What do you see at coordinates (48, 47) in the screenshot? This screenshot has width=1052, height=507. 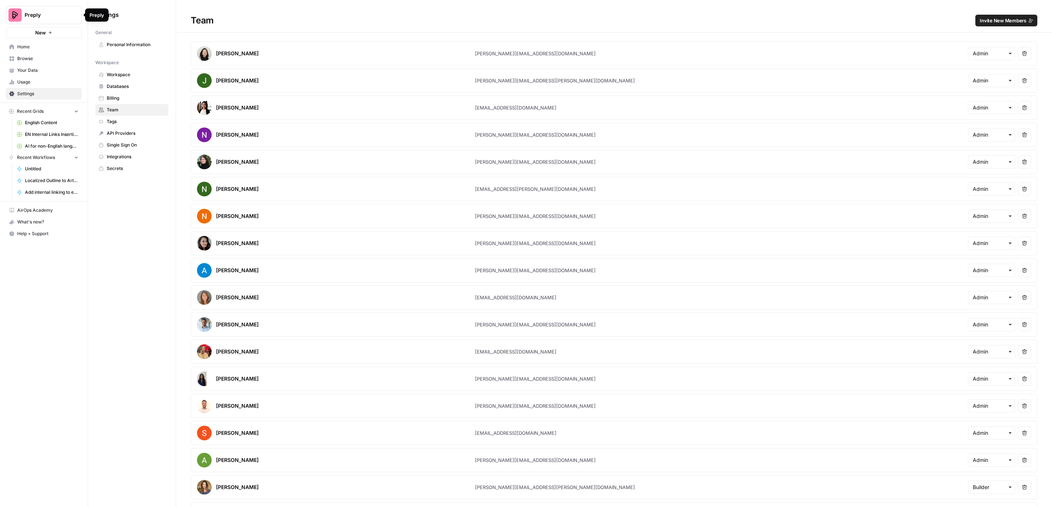 I see `span: Home` at bounding box center [48, 47].